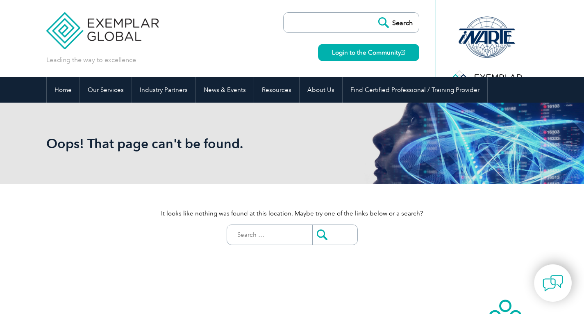 The image size is (584, 314). I want to click on a: Industry Partners, so click(164, 90).